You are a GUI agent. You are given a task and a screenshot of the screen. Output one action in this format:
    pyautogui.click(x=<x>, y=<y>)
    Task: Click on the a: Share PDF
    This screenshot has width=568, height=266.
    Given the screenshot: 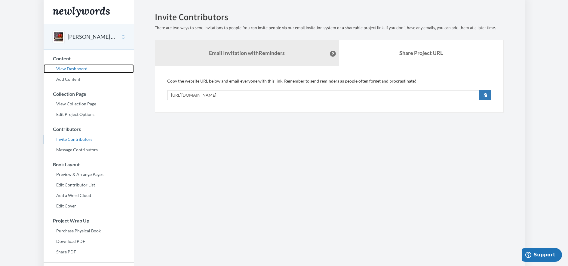 What is the action you would take?
    pyautogui.click(x=89, y=252)
    